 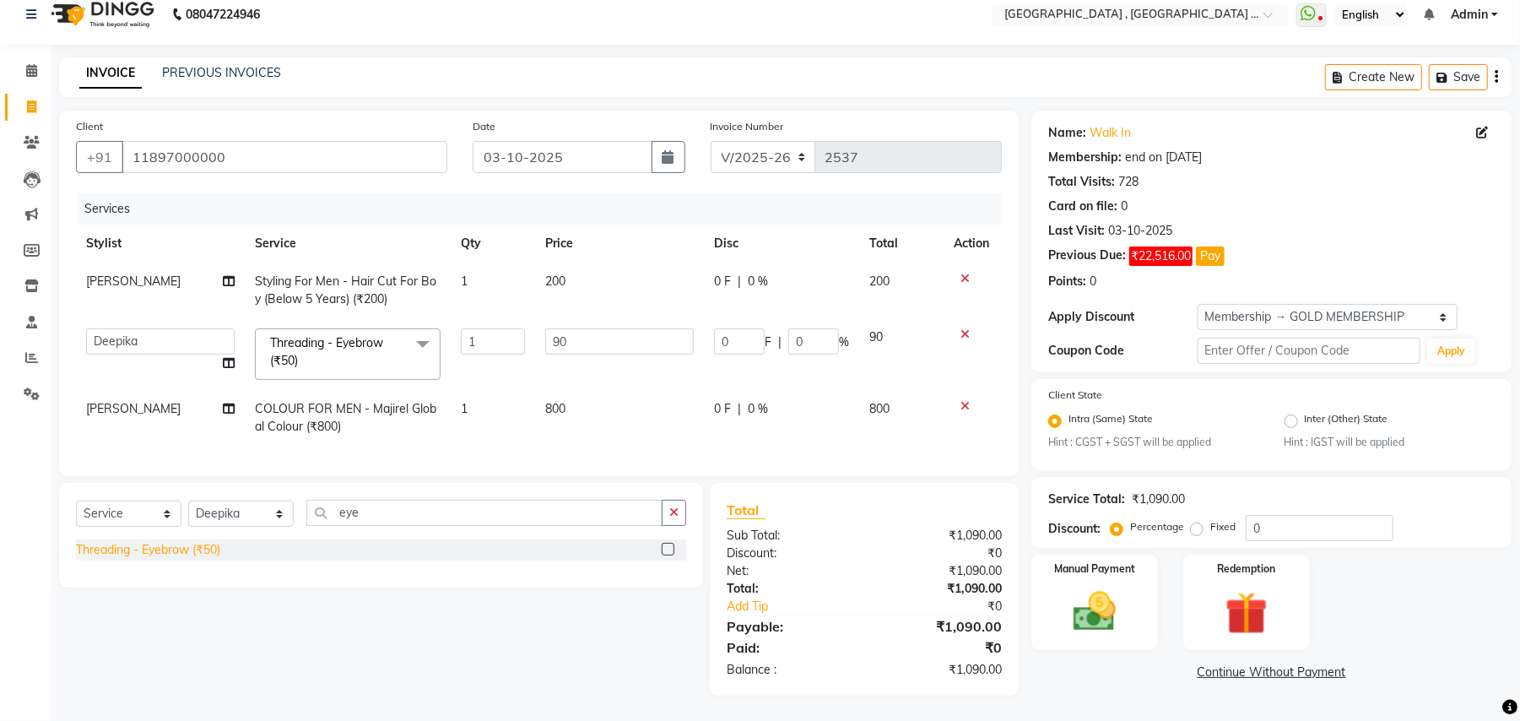 I want to click on a: Walk In, so click(x=1110, y=132).